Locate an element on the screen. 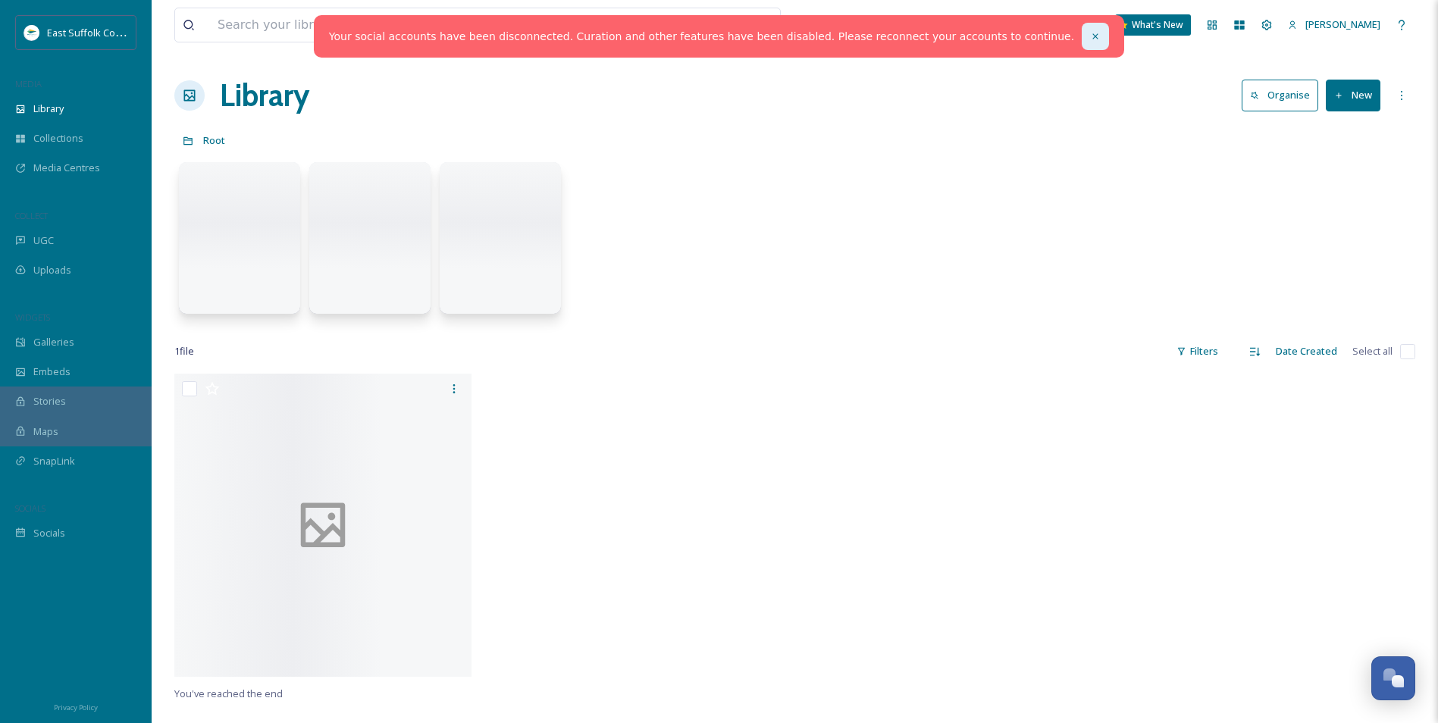  span: You've reached the end is located at coordinates (228, 694).